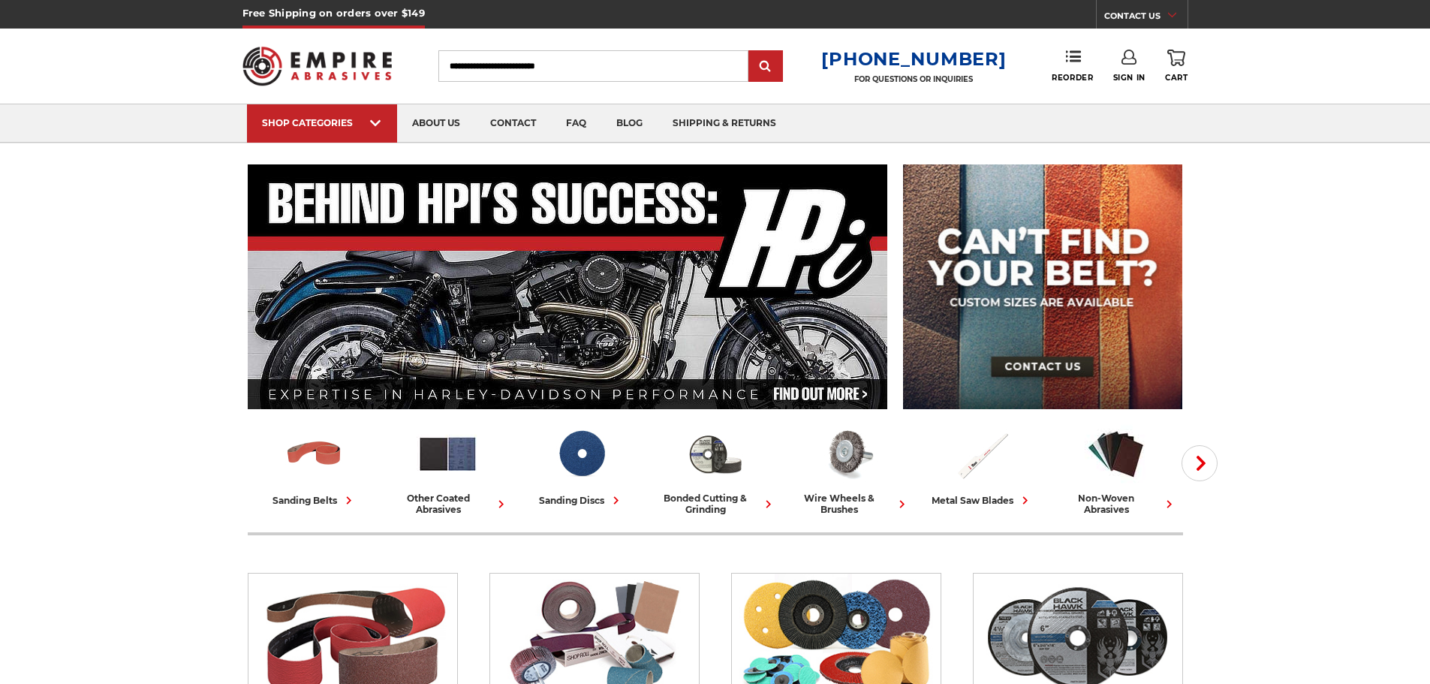  Describe the element at coordinates (568, 287) in the screenshot. I see `a: Banner for an interview featuring Horsepower Inc who makes Harley performance upgrades featured o...` at that location.